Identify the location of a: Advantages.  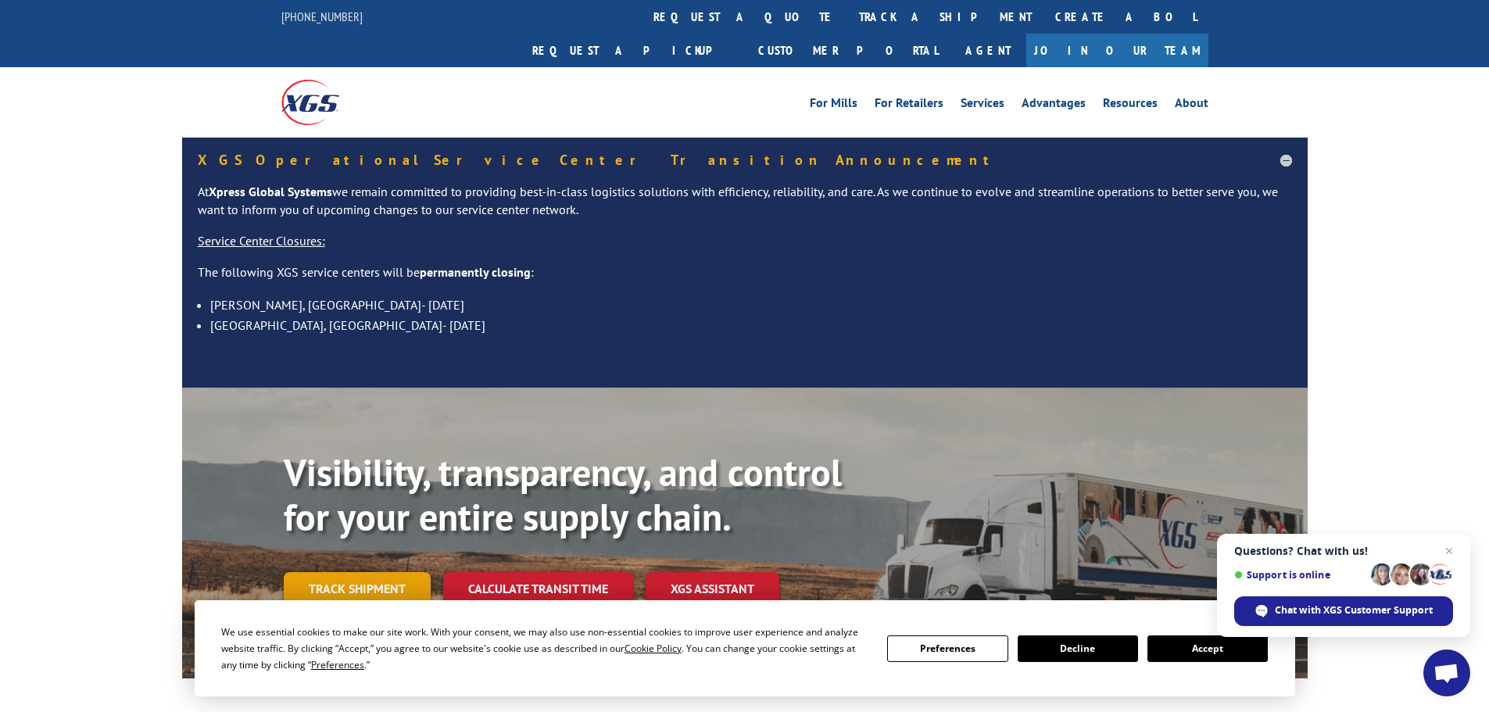
(1054, 106).